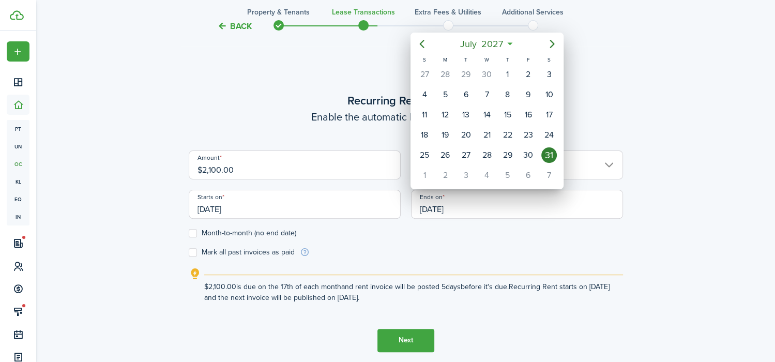 The image size is (775, 362). Describe the element at coordinates (445, 59) in the screenshot. I see `div: M` at that location.